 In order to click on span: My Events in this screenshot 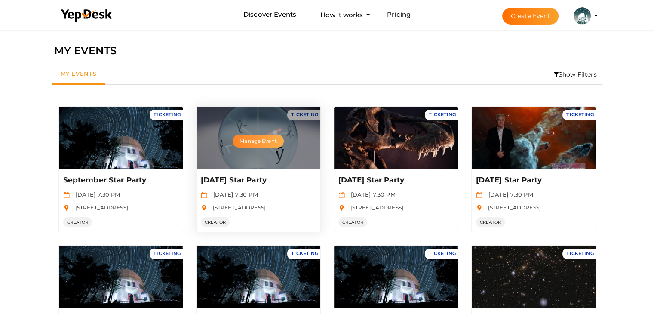, I will do `click(79, 74)`.